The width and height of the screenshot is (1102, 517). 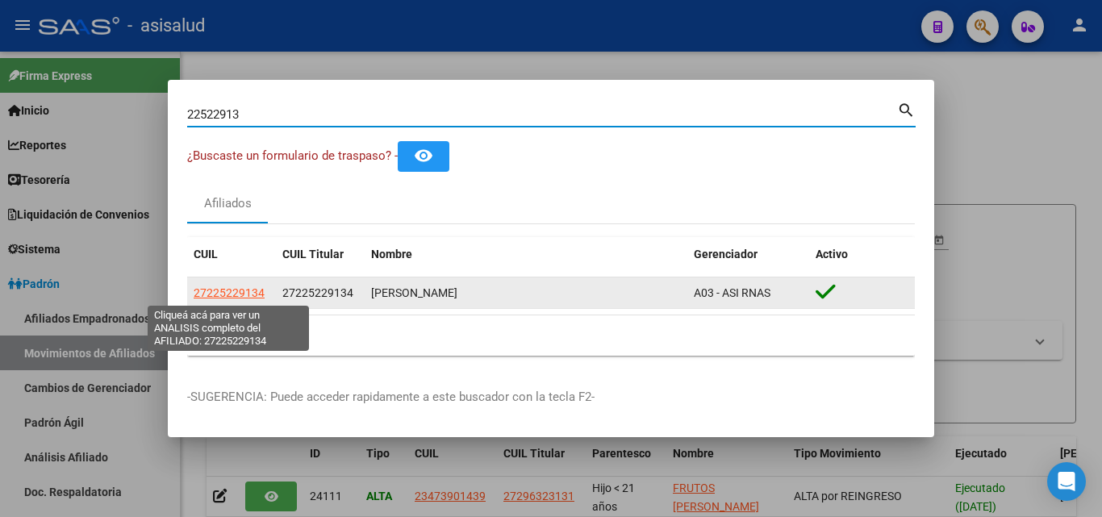 I want to click on datatable-header-cell: Nombre, so click(x=526, y=254).